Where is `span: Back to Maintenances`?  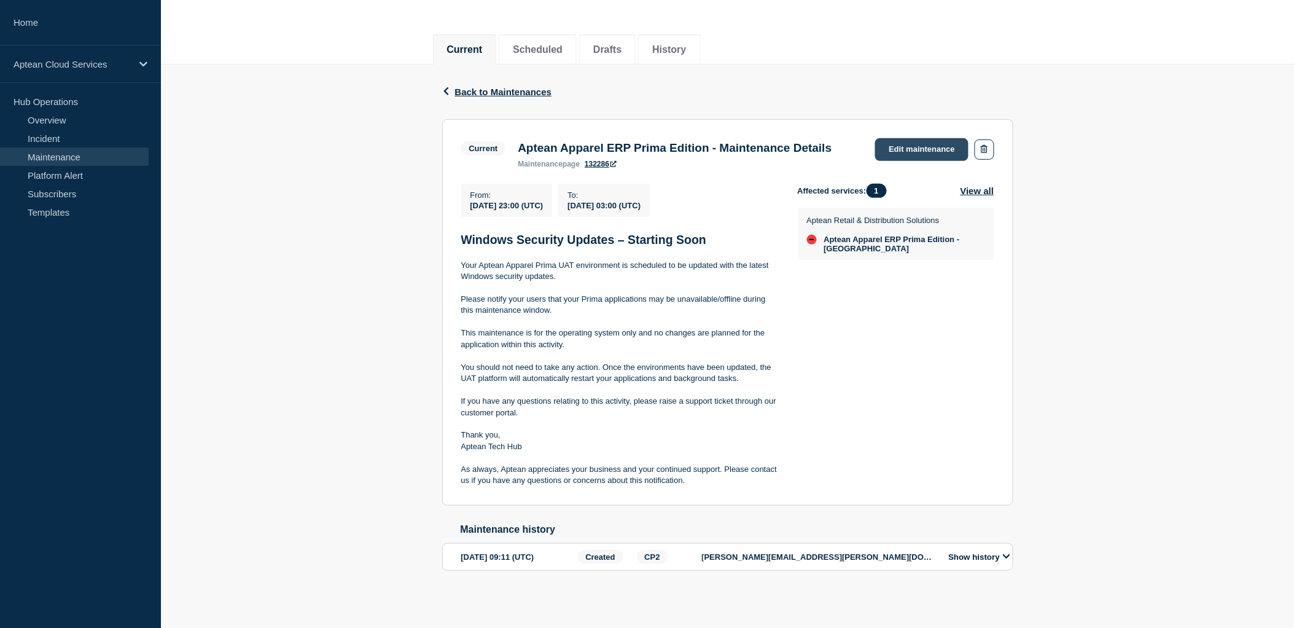 span: Back to Maintenances is located at coordinates (504, 92).